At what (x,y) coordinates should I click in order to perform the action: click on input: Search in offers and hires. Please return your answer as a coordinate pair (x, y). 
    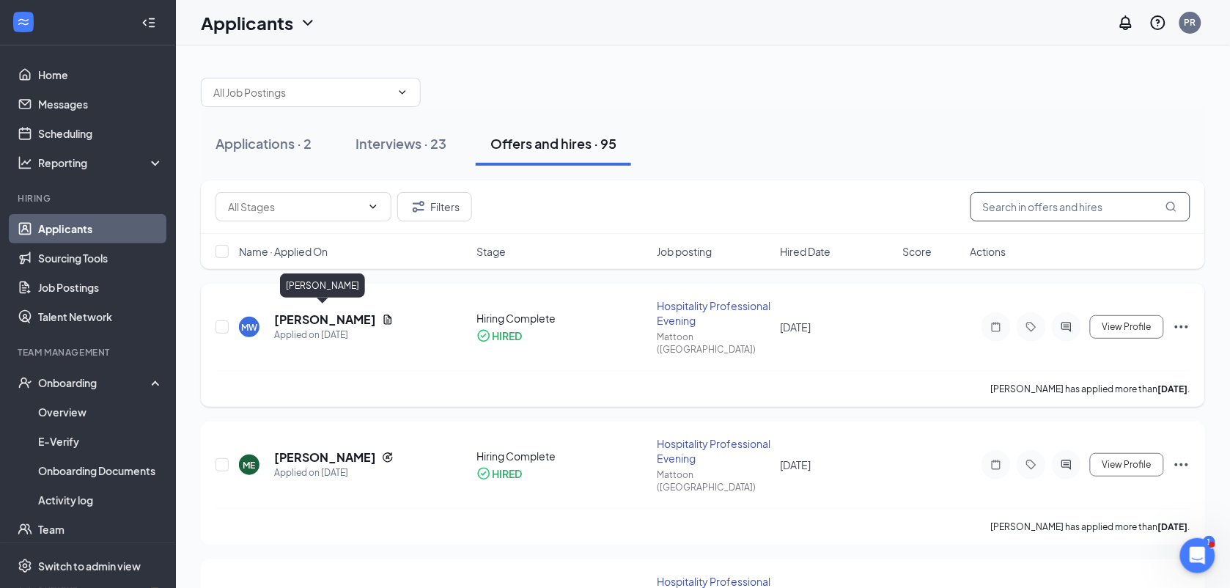
    Looking at the image, I should click on (1080, 207).